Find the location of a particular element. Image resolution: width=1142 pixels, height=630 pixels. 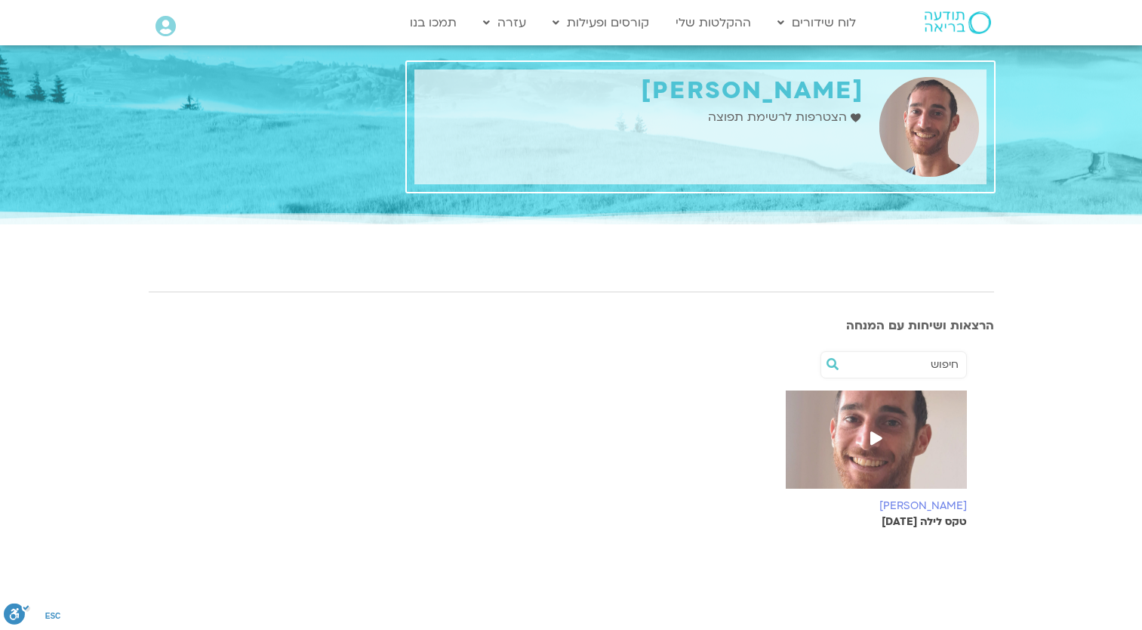

a: קורסים ופעילות is located at coordinates (601, 23).